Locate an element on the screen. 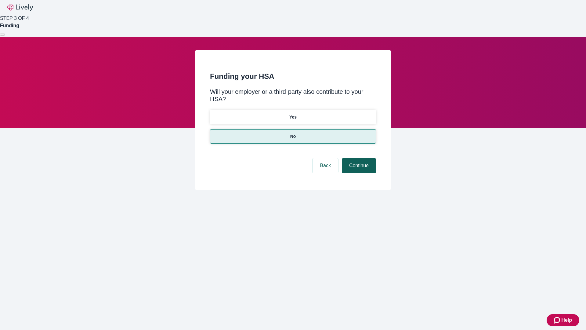 The image size is (586, 330). span: Help is located at coordinates (567, 320).